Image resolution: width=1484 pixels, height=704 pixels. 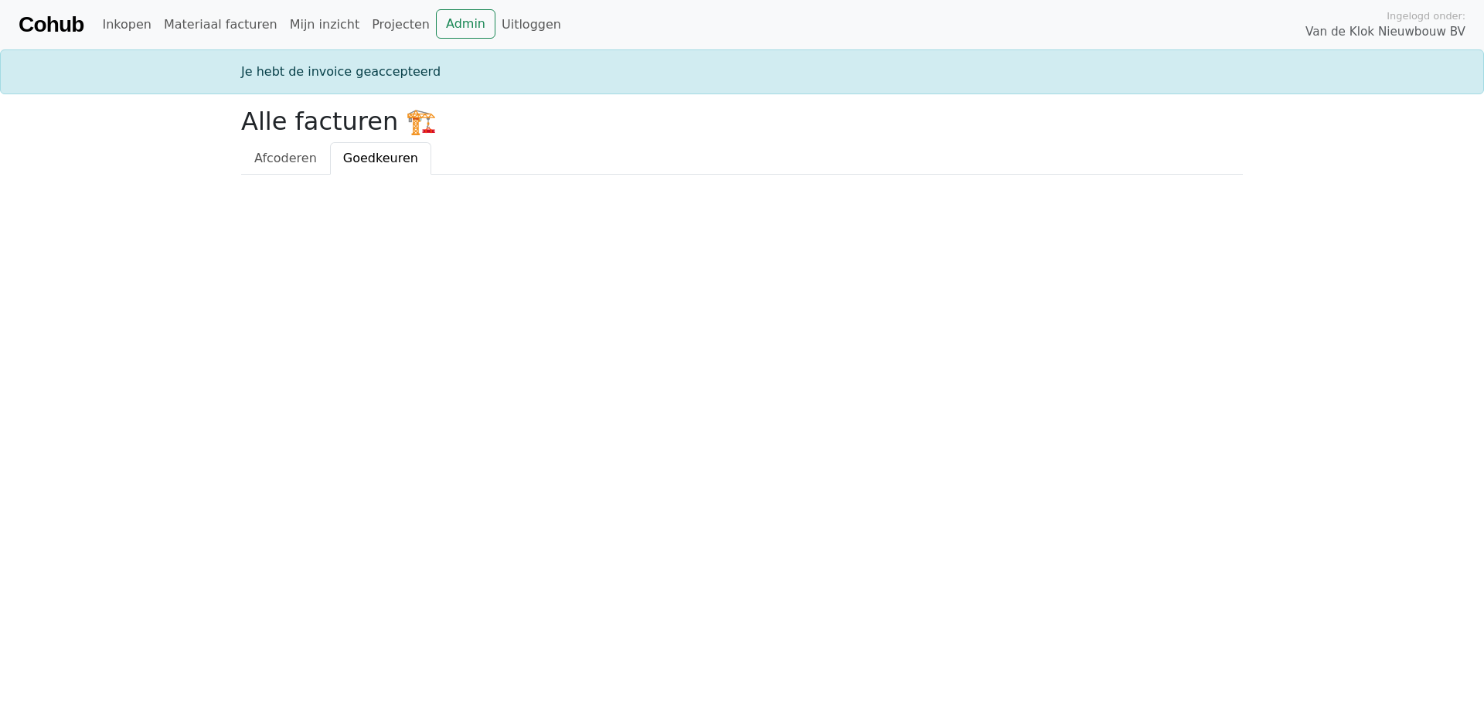 What do you see at coordinates (220, 25) in the screenshot?
I see `a: Materiaal facturen` at bounding box center [220, 25].